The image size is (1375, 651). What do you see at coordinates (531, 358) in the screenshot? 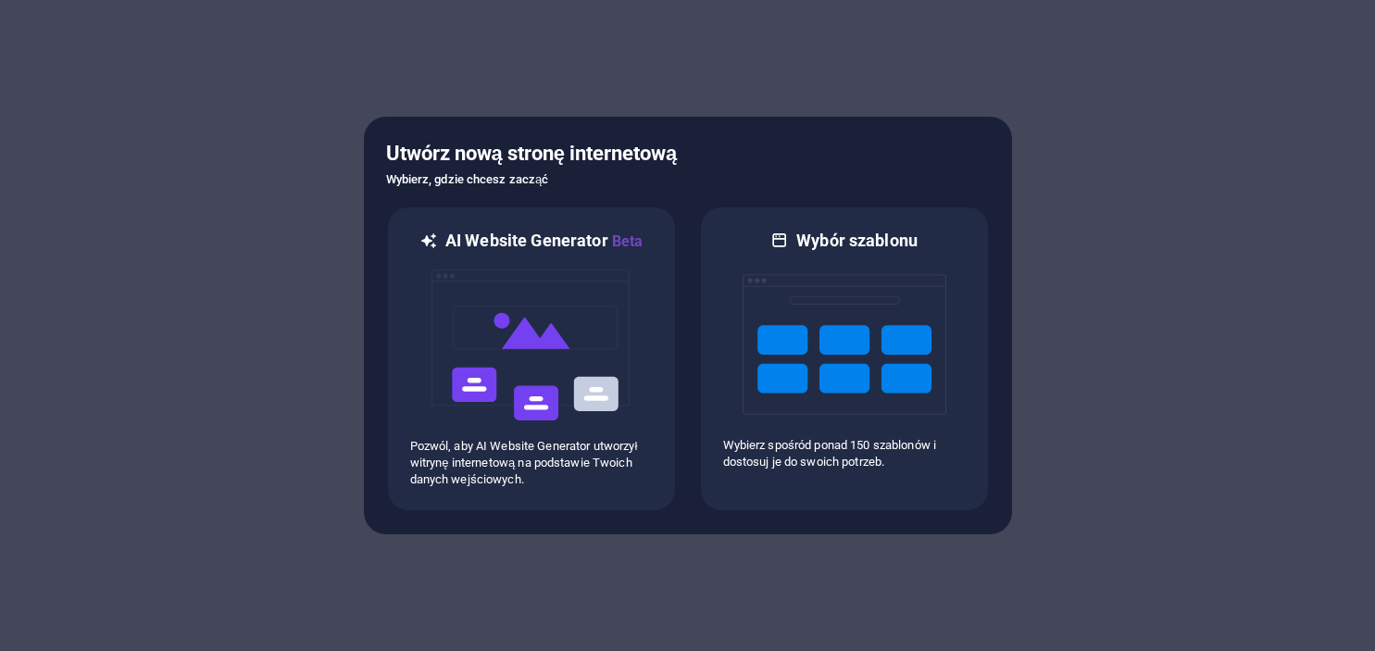
I see `div: AI Website GeneratorBetaaiPozwól, aby AI Website Generator utworzył witrynę internetową na podsta...` at bounding box center [531, 358].